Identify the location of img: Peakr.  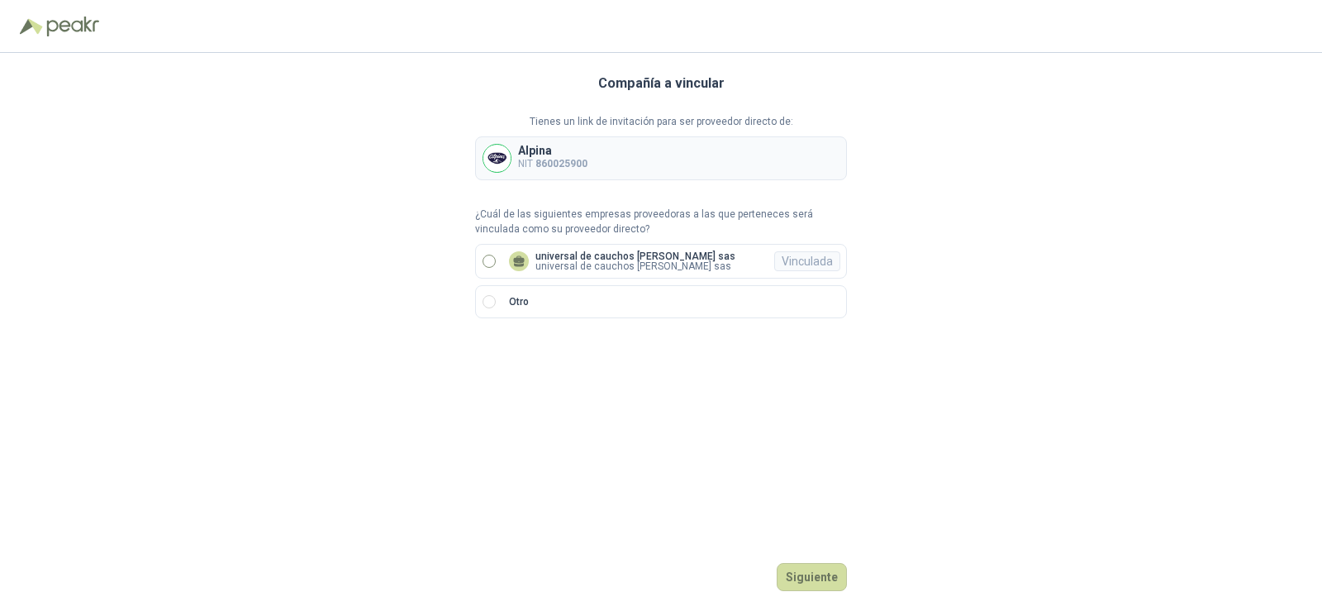
(73, 26).